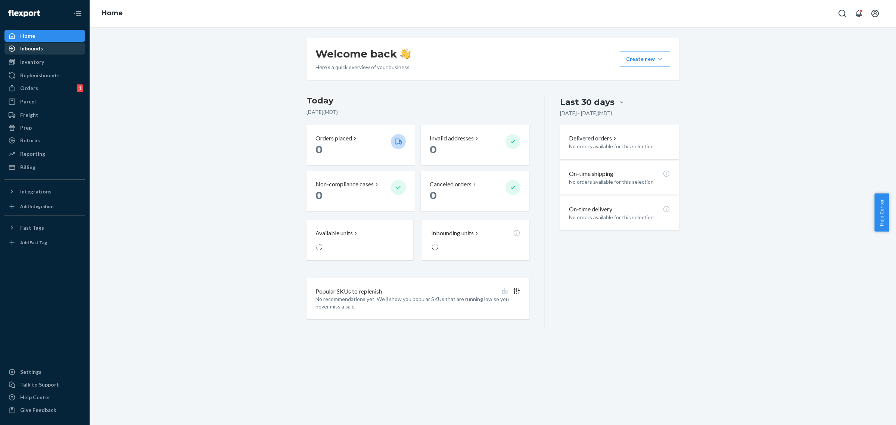  I want to click on p: Orders placed, so click(334, 138).